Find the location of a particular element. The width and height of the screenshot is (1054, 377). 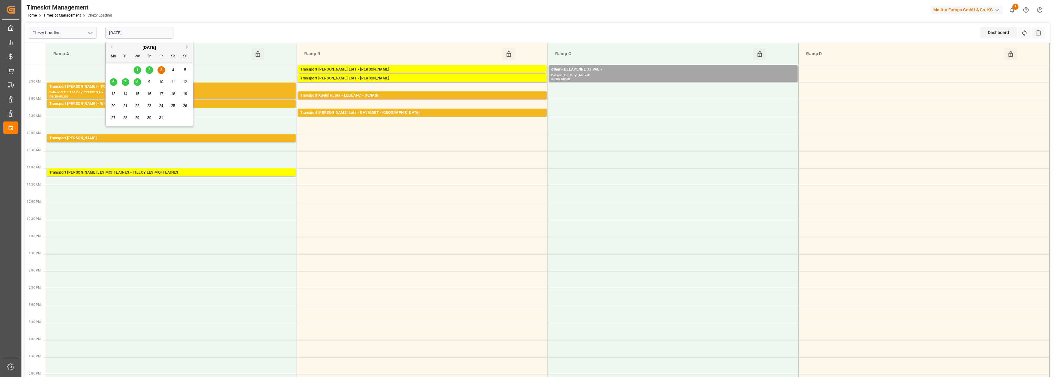

div: Ramp C is located at coordinates (653, 54).